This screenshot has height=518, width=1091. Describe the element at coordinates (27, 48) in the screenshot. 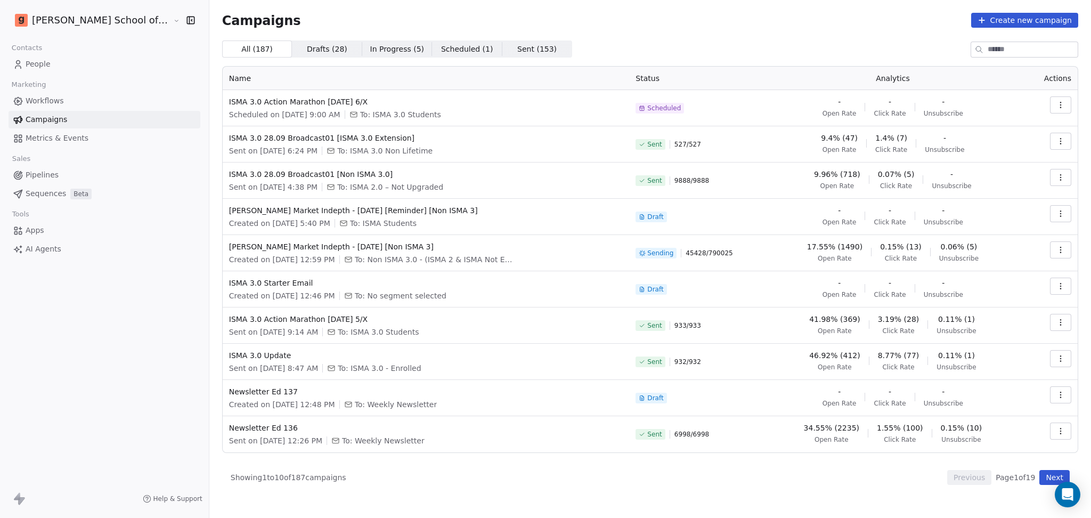

I see `span: Contacts` at that location.